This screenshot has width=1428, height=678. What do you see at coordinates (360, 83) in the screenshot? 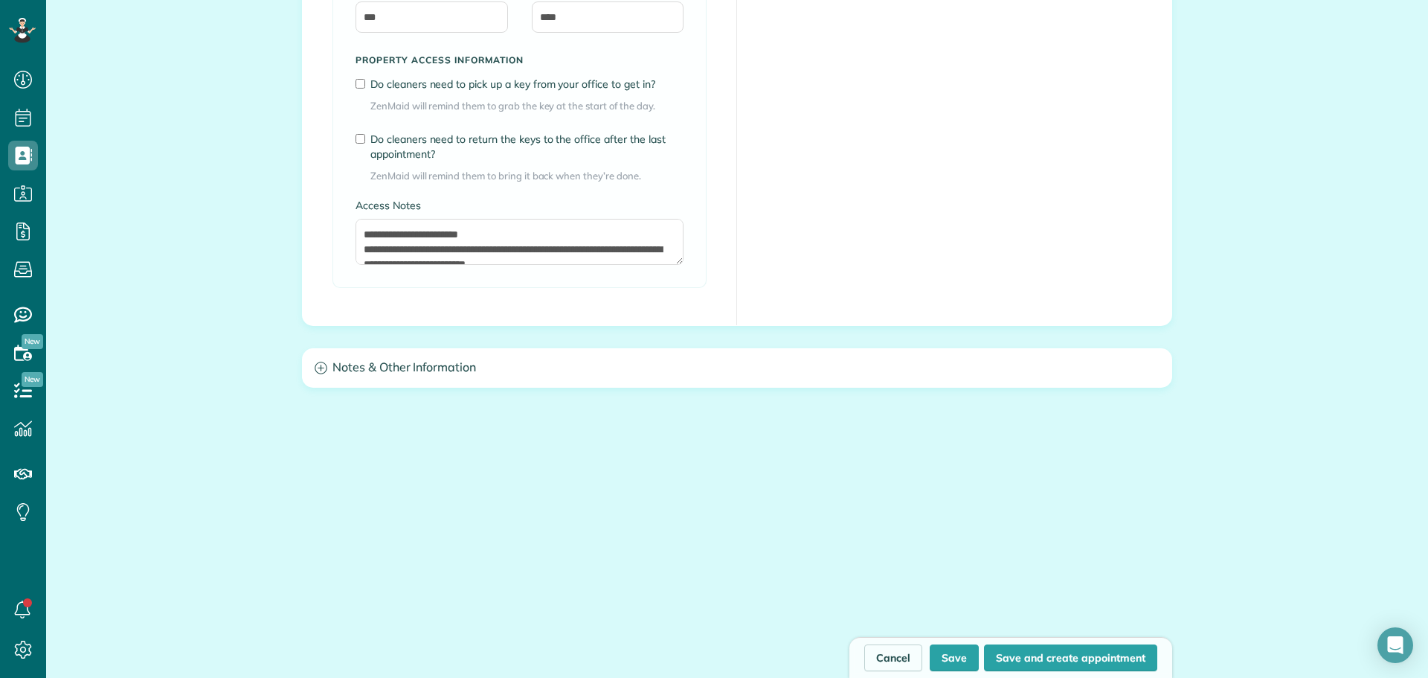
I see `input: Do cleaners need to pick up a key from your office to get in?` at bounding box center [360, 83].